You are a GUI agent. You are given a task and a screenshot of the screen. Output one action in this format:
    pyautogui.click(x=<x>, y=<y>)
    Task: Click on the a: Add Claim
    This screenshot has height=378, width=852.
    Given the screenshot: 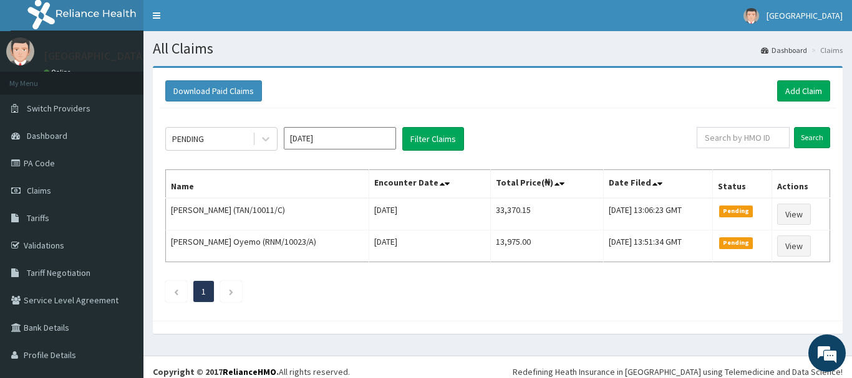 What is the action you would take?
    pyautogui.click(x=803, y=91)
    